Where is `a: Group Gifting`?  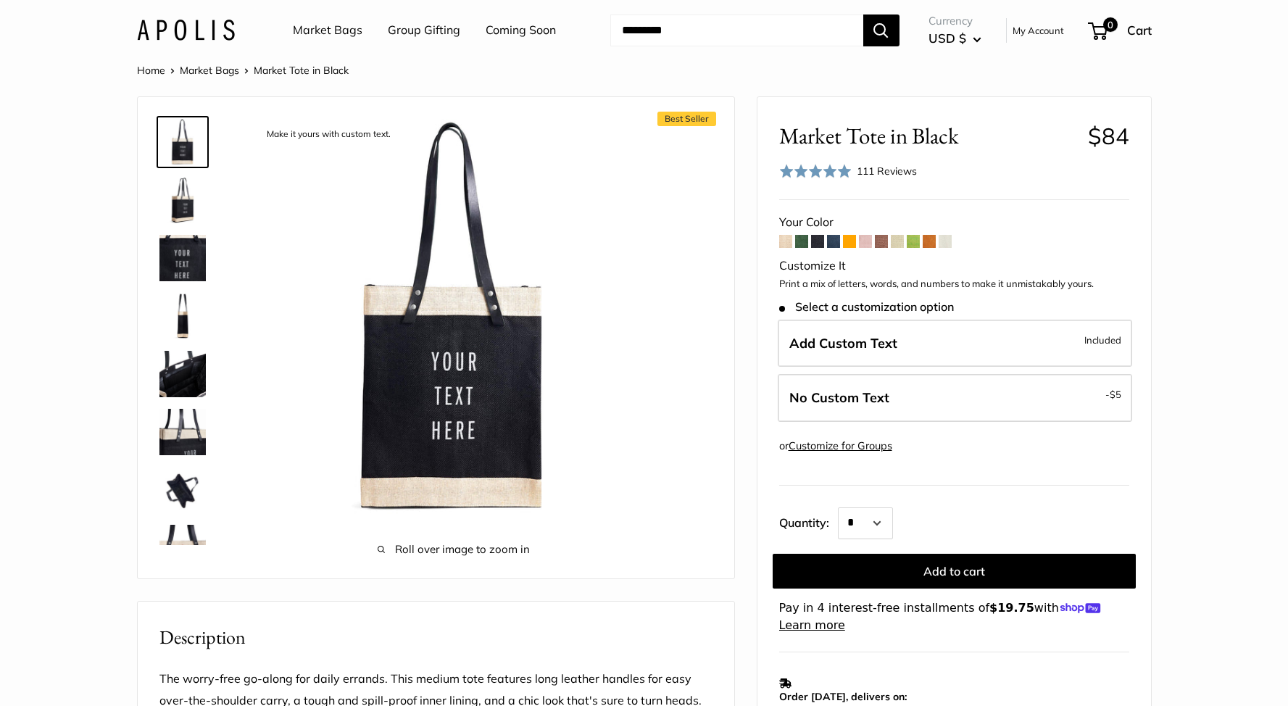 a: Group Gifting is located at coordinates (424, 30).